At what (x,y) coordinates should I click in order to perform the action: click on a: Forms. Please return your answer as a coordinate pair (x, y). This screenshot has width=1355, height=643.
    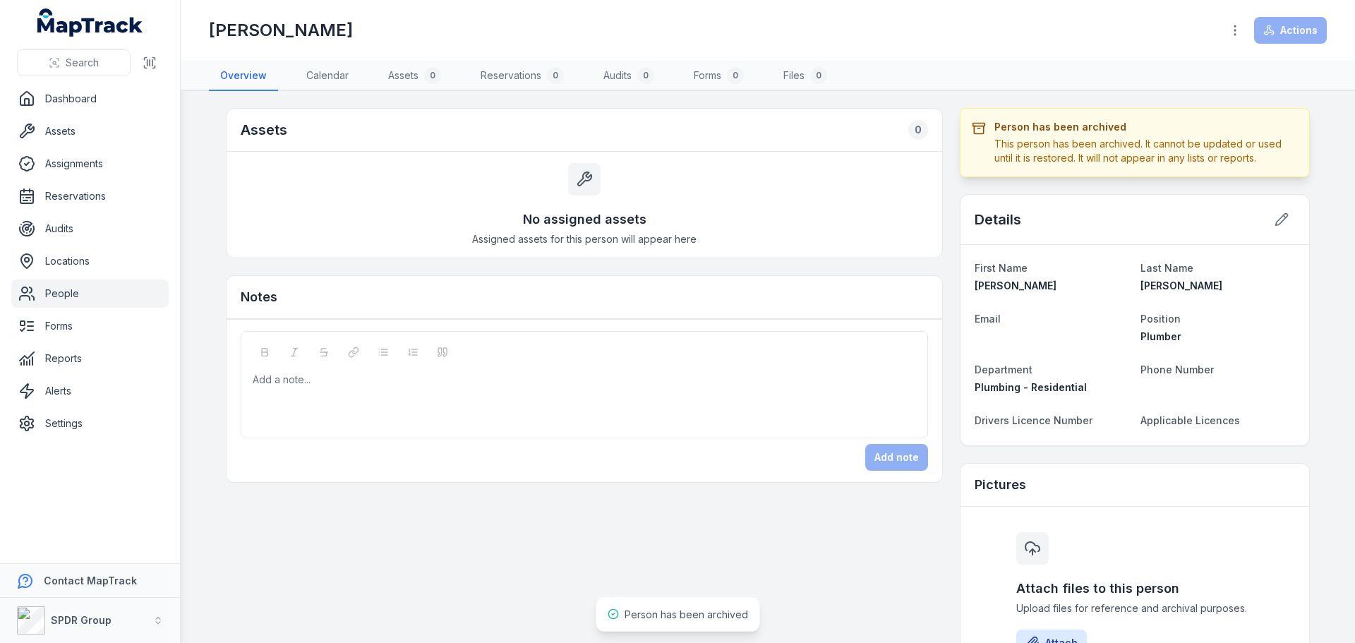
    Looking at the image, I should click on (90, 326).